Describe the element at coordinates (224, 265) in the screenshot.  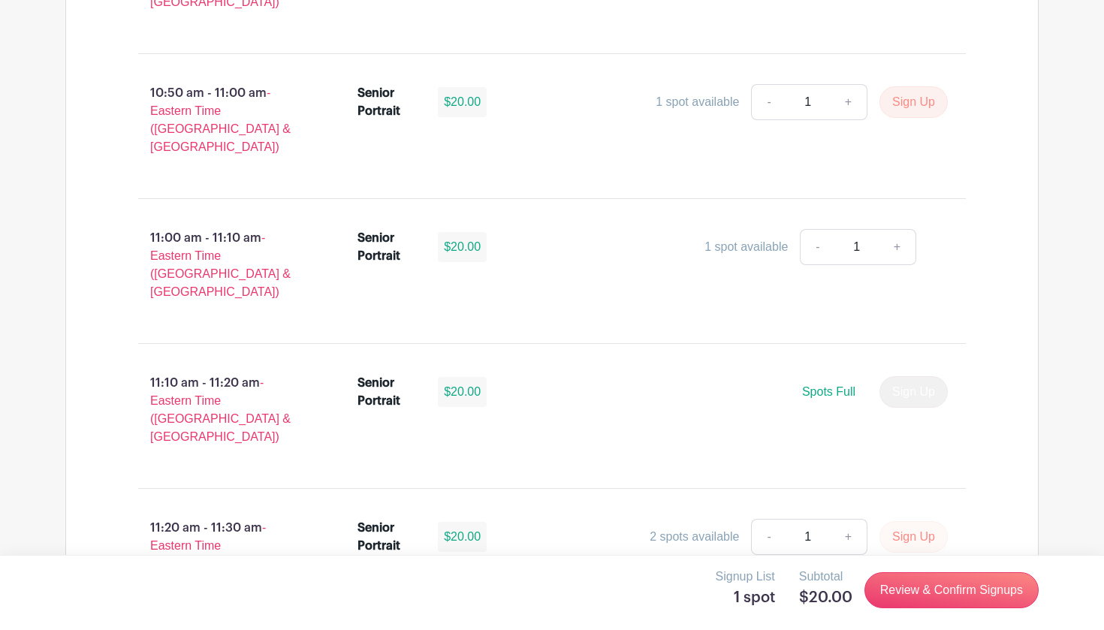
I see `p: 11:00 am - 11:10 am` at that location.